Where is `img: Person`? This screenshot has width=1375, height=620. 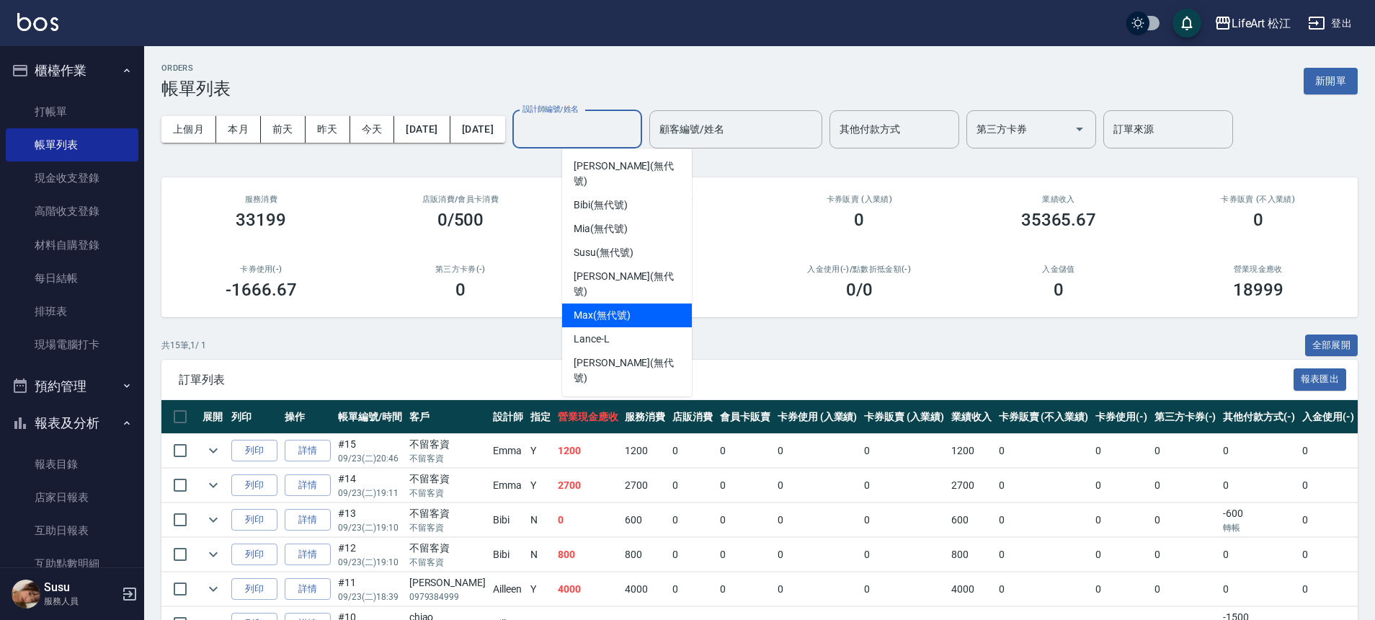
img: Person is located at coordinates (26, 594).